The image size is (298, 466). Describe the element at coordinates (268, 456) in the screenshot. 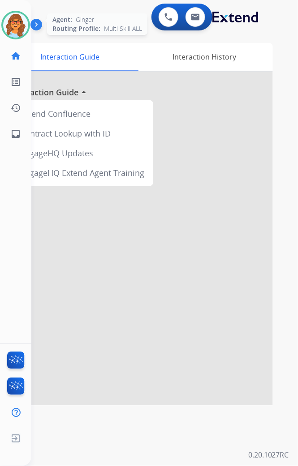

I see `p: 0.20.1027RC` at that location.